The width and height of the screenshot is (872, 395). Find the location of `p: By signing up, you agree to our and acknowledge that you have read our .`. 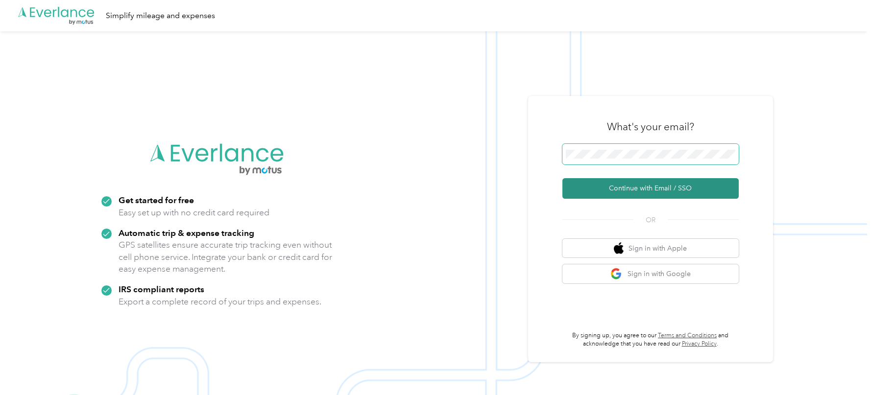

p: By signing up, you agree to our and acknowledge that you have read our . is located at coordinates (650, 340).